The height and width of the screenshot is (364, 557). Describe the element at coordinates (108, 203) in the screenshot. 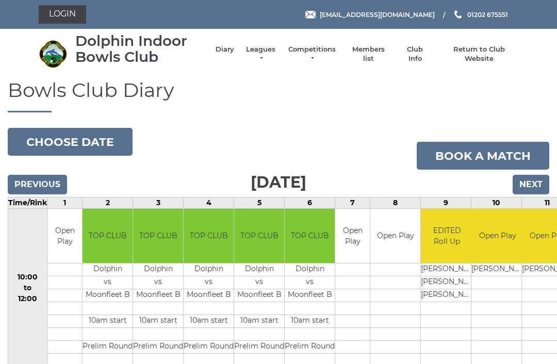

I see `td: 2` at that location.